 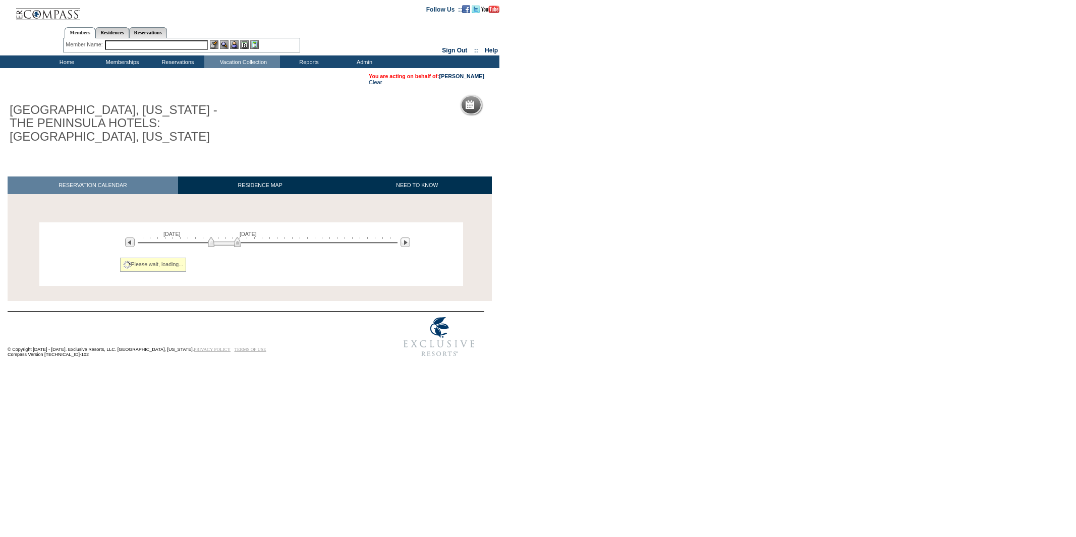 What do you see at coordinates (234, 44) in the screenshot?
I see `img: Impersonate` at bounding box center [234, 44].